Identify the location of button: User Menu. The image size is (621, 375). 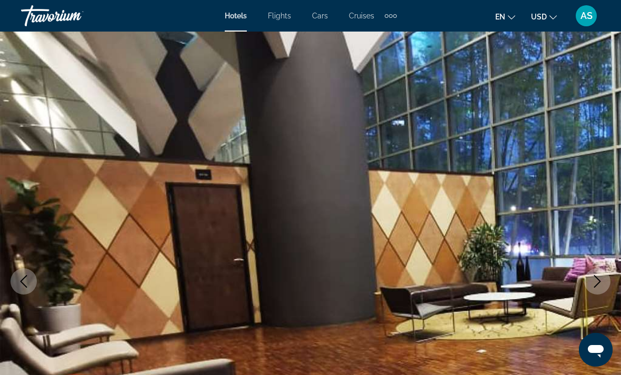
(586, 16).